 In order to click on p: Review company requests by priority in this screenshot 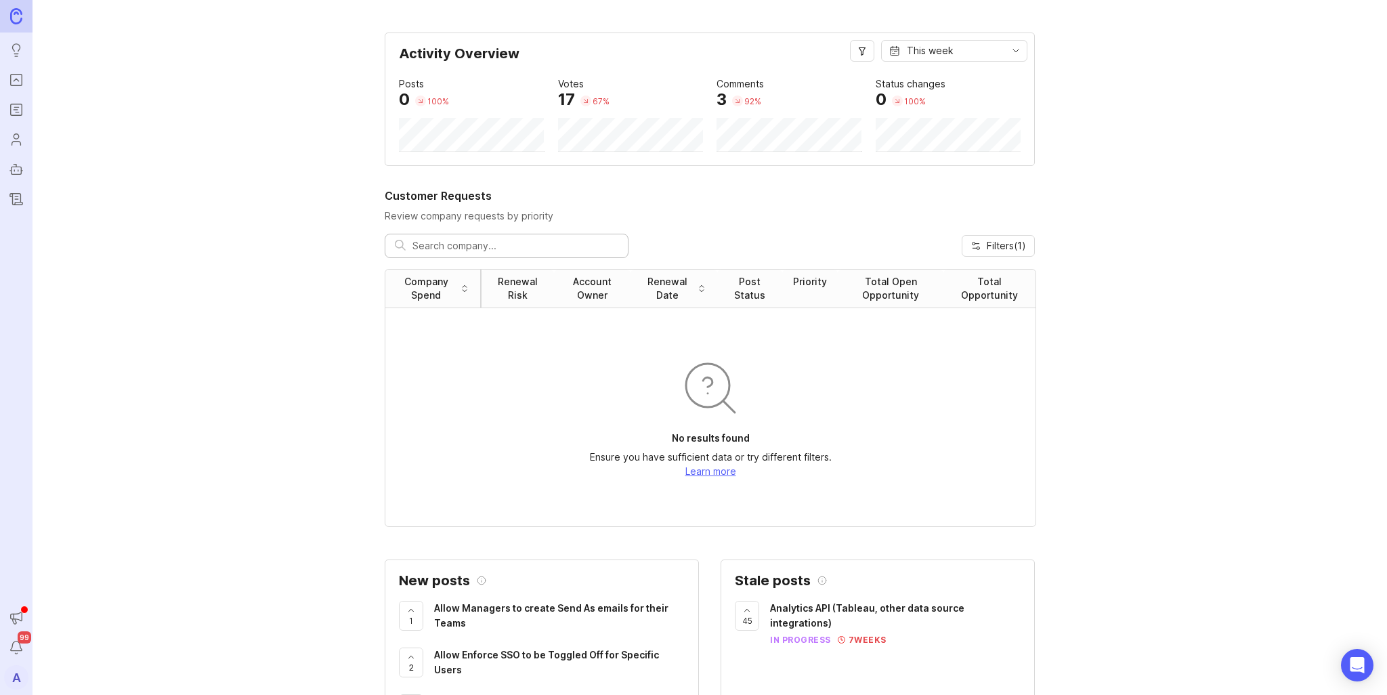, I will do `click(710, 216)`.